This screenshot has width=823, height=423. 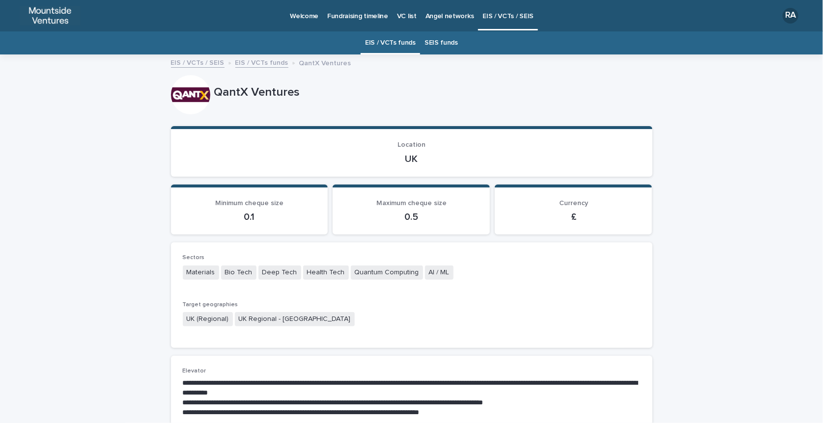 I want to click on span: Location, so click(x=411, y=145).